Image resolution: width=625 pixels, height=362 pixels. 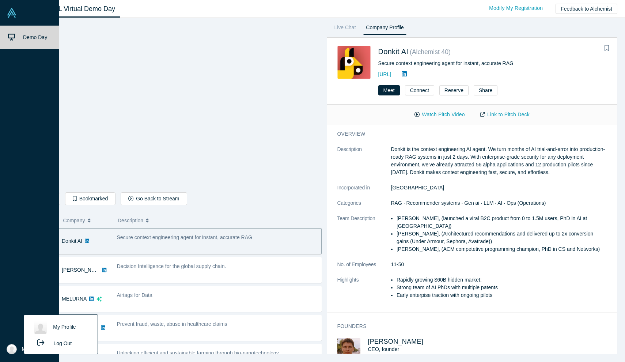 What do you see at coordinates (384, 349) in the screenshot?
I see `span: CEO, founder` at bounding box center [384, 349].